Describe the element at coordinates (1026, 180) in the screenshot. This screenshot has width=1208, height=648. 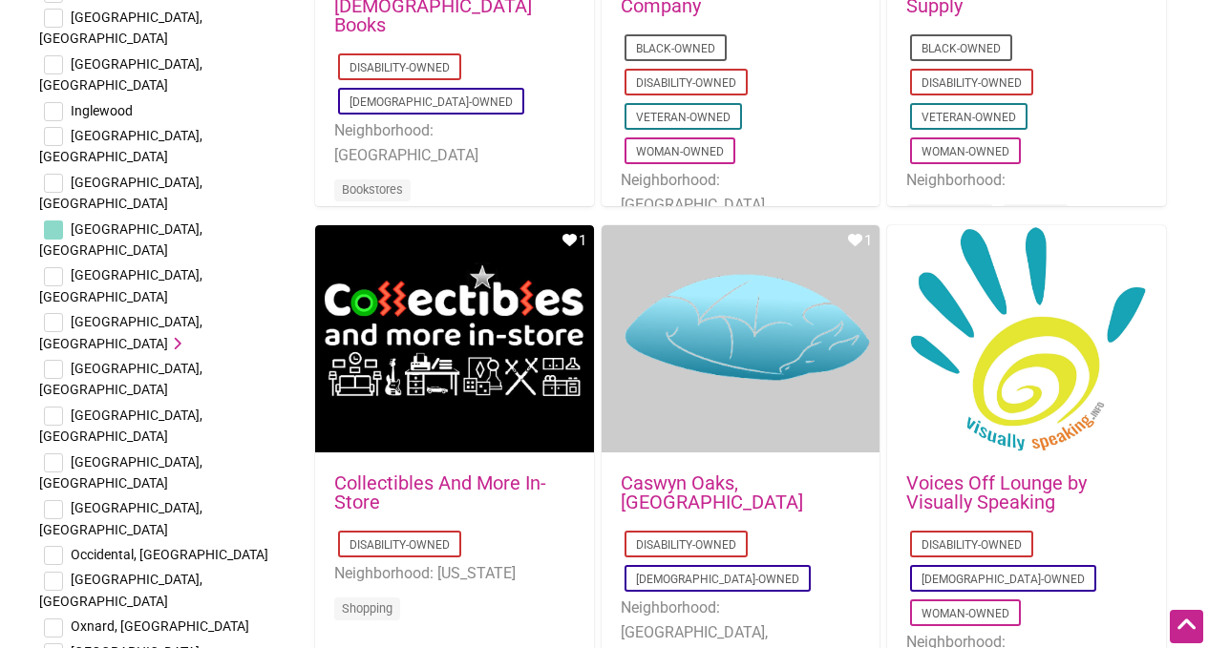
I see `li: Neighborhood:` at that location.